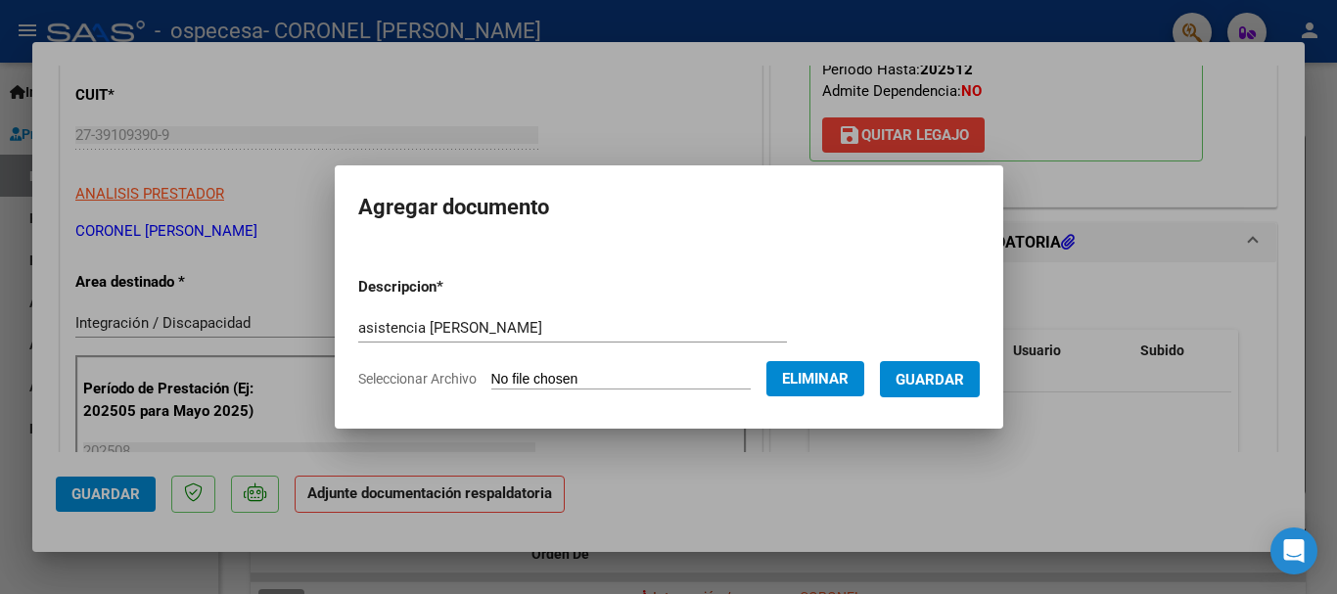 Image resolution: width=1337 pixels, height=594 pixels. I want to click on h2: Agregar documento, so click(669, 208).